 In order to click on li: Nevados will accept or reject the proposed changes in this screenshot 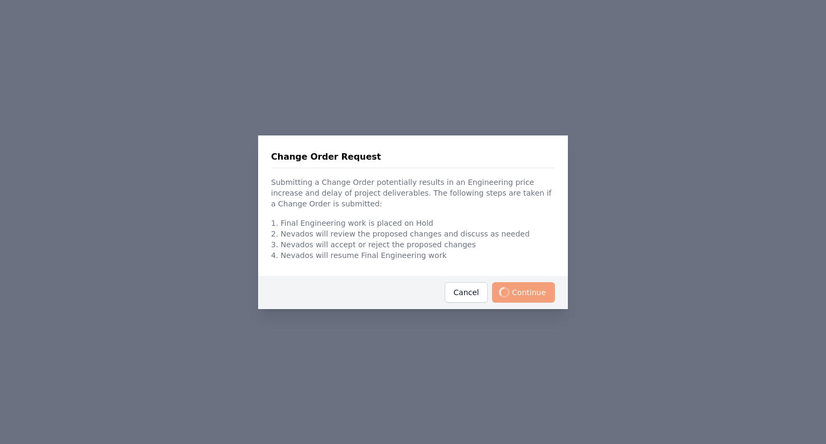, I will do `click(413, 245)`.